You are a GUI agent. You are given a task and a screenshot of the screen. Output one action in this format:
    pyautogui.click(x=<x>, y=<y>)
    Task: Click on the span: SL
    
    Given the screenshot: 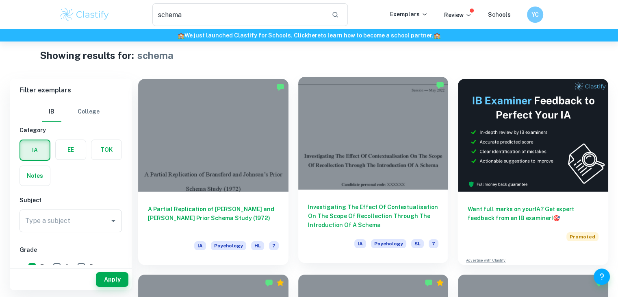 What is the action you would take?
    pyautogui.click(x=417, y=243)
    